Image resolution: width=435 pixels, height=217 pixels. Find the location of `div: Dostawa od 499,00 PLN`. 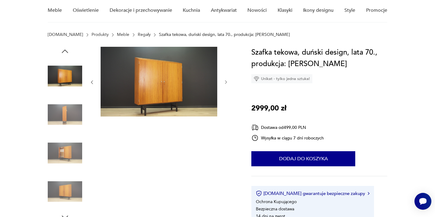

div: Dostawa od 499,00 PLN is located at coordinates (287, 127).